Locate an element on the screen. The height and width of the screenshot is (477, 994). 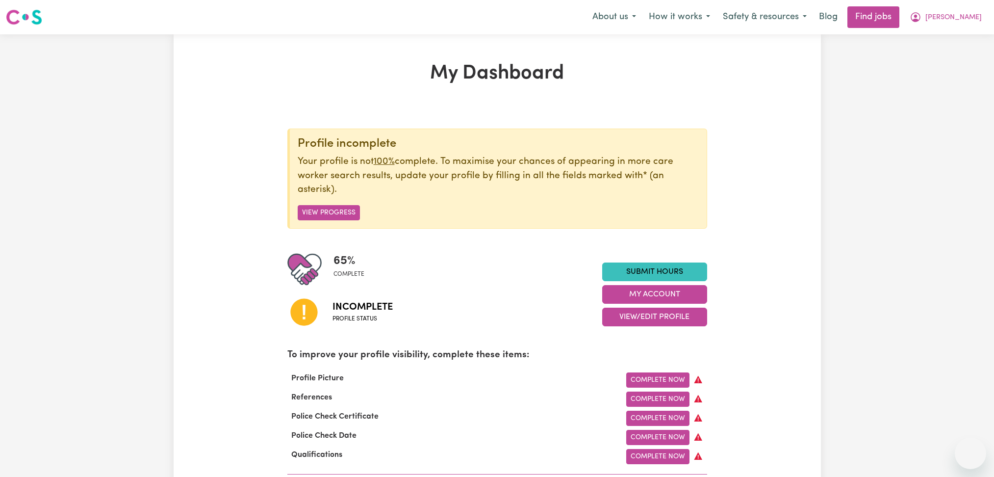
a: Find jobs is located at coordinates (874, 17).